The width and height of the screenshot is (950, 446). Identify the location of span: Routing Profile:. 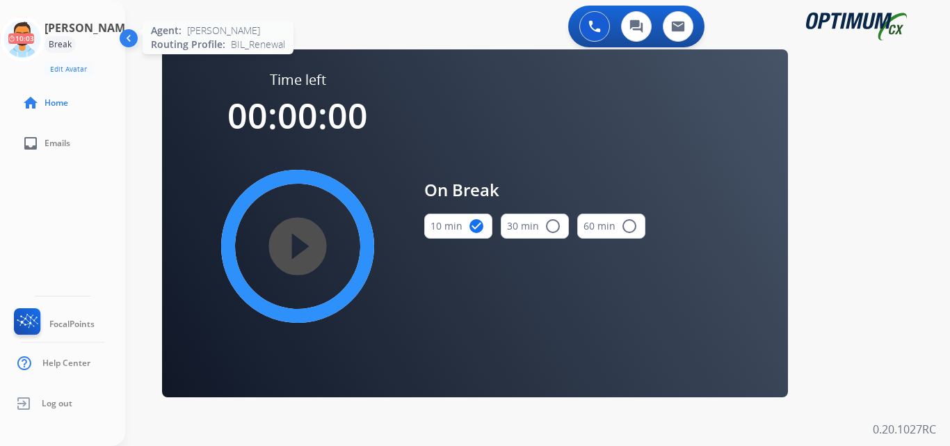
(188, 45).